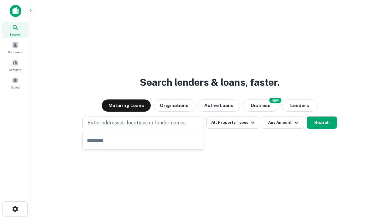  What do you see at coordinates (15, 30) in the screenshot?
I see `a: Search` at bounding box center [15, 30].